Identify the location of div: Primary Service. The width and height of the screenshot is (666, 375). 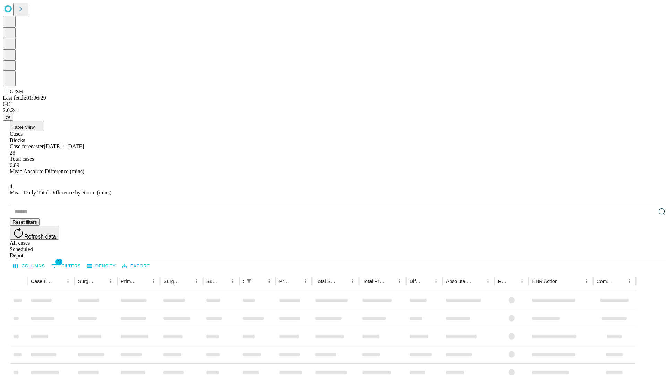
(129, 281).